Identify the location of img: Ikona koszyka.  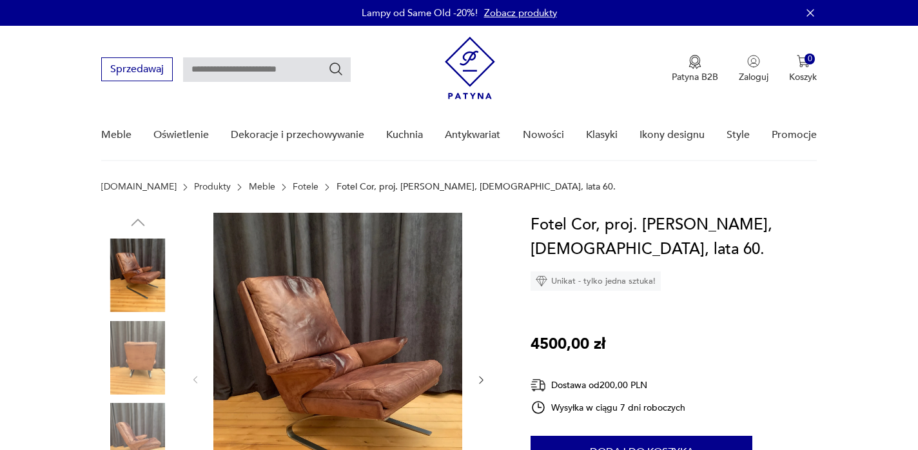
(804, 61).